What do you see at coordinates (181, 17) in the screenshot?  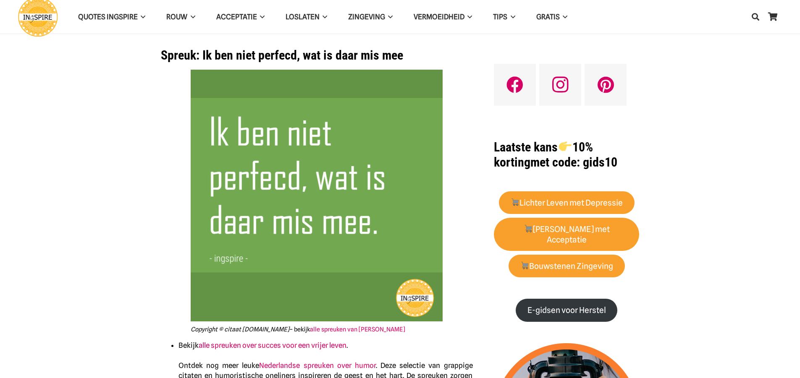 I see `a: ROUWROUW Menu` at bounding box center [181, 17].